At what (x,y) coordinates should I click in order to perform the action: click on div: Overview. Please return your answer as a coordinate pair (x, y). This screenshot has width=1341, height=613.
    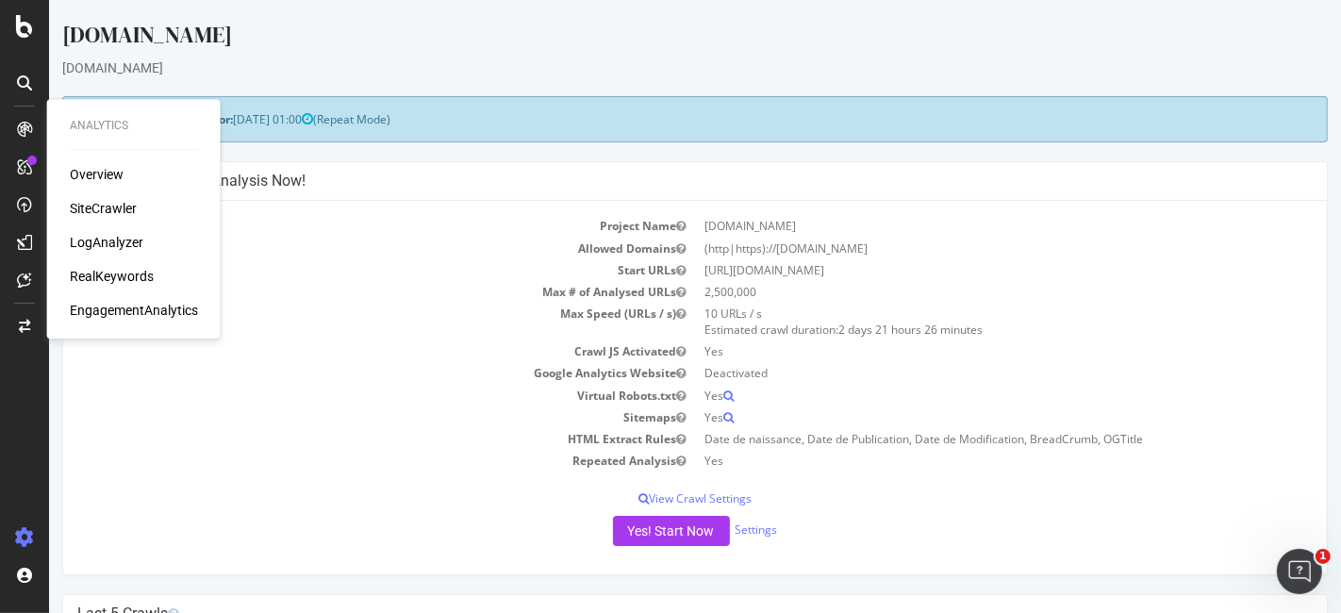
    Looking at the image, I should click on (96, 174).